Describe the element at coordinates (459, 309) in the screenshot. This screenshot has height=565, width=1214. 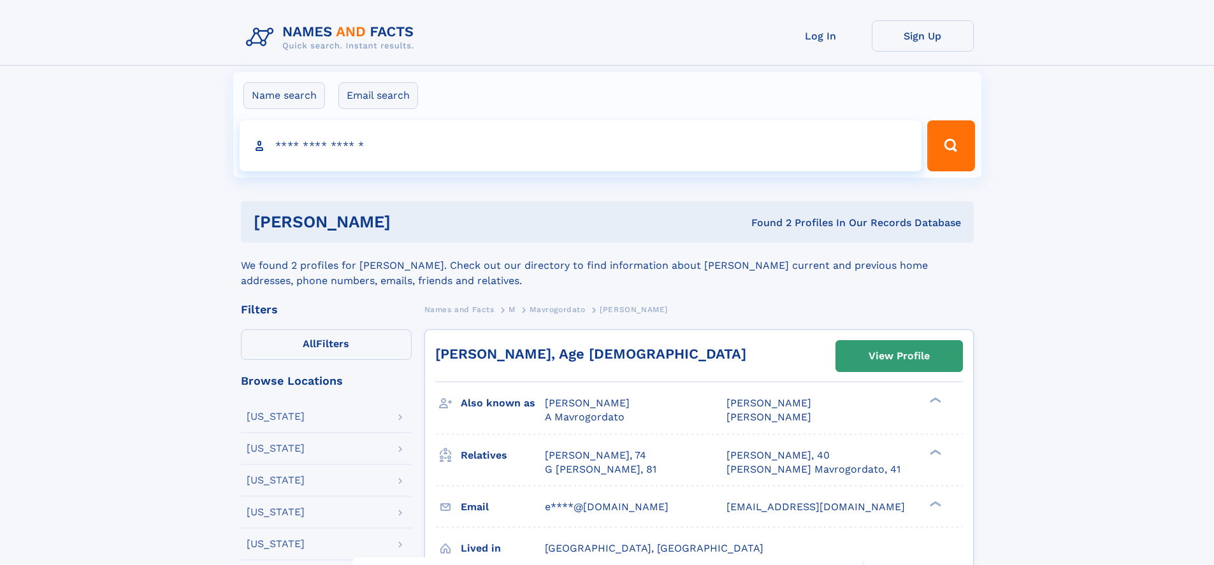
I see `a: Names and Facts` at that location.